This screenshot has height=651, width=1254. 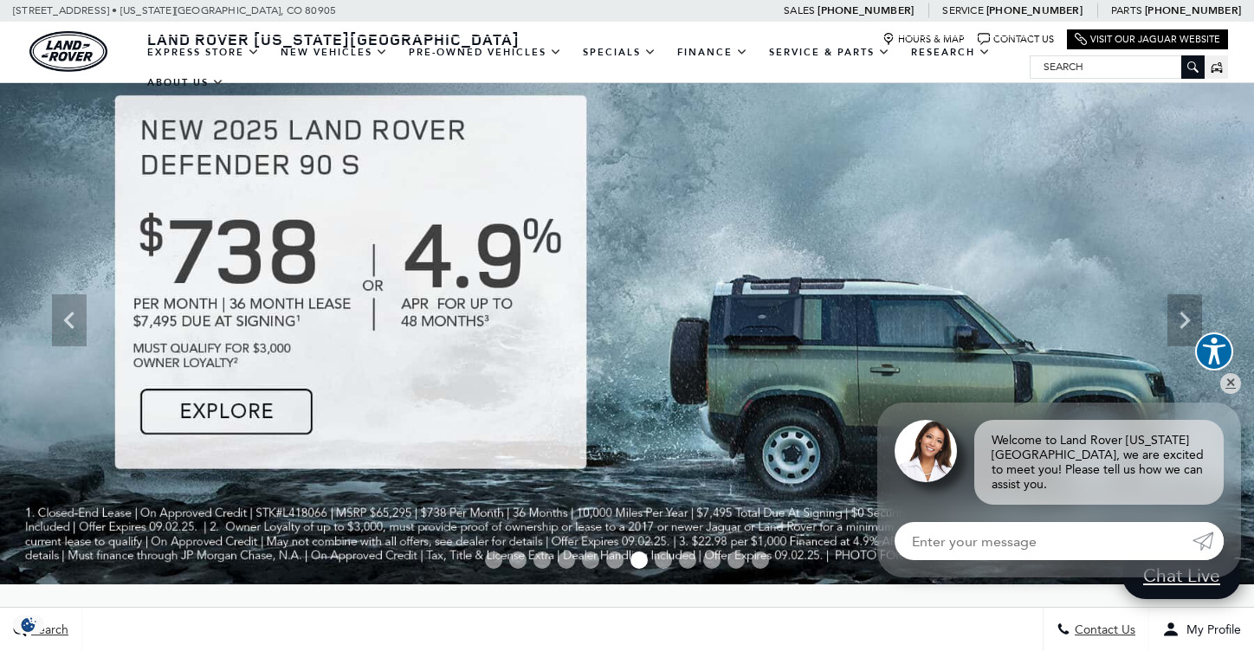 What do you see at coordinates (713, 52) in the screenshot?
I see `a: Finance` at bounding box center [713, 52].